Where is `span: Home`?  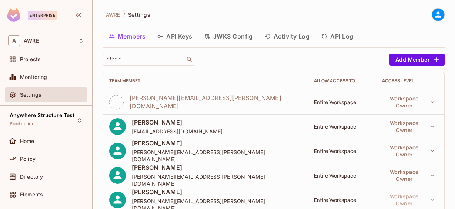 span: Home is located at coordinates (27, 141).